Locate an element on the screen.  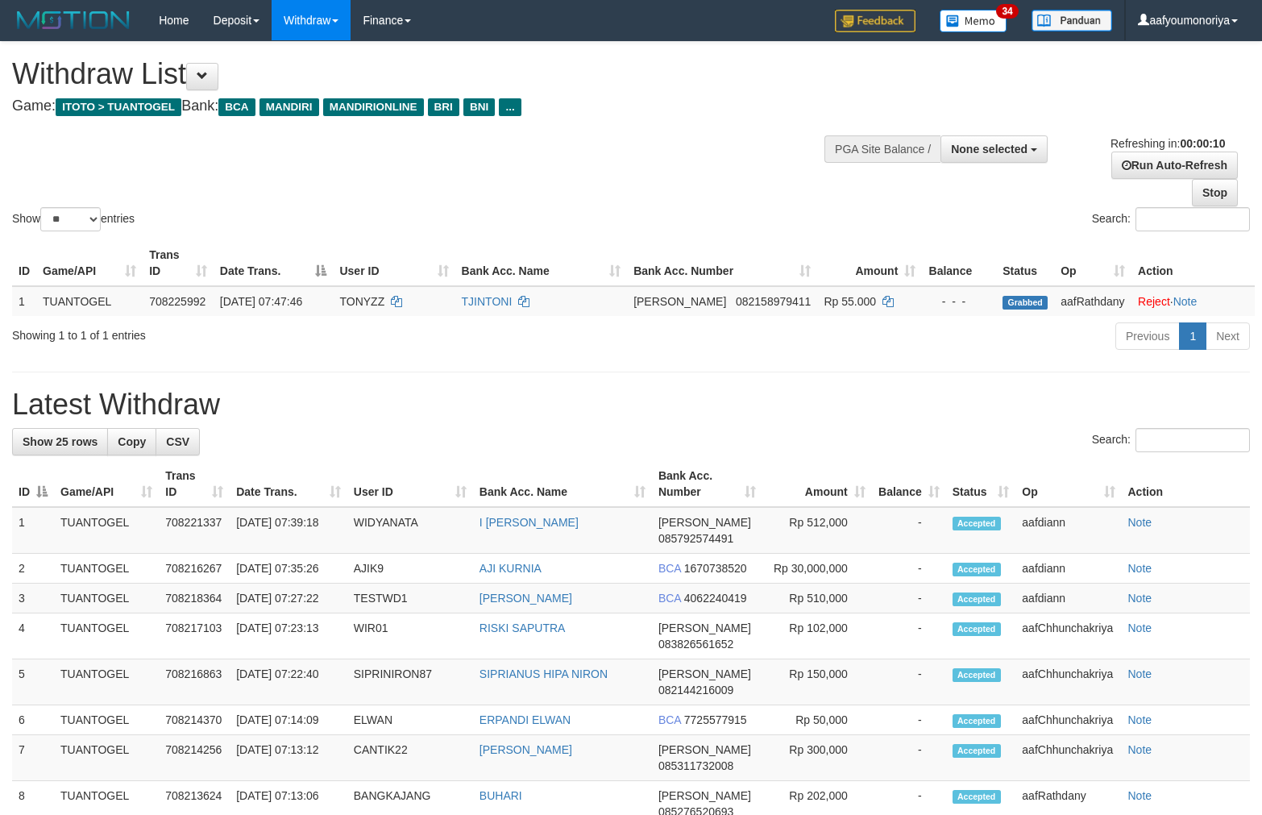
a: BUHARI is located at coordinates (501, 796).